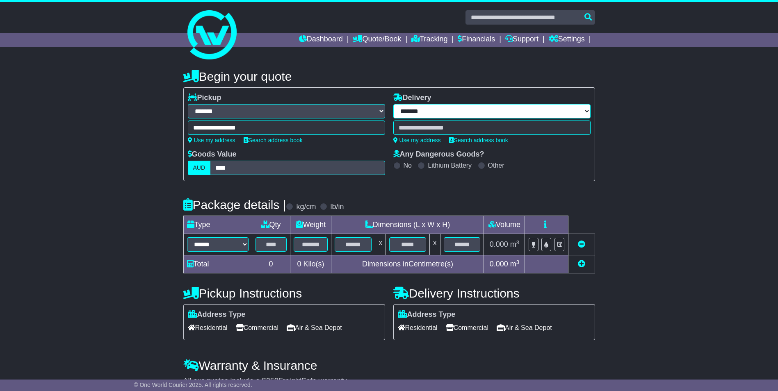 The width and height of the screenshot is (778, 391). Describe the element at coordinates (271, 264) in the screenshot. I see `td: 0` at that location.